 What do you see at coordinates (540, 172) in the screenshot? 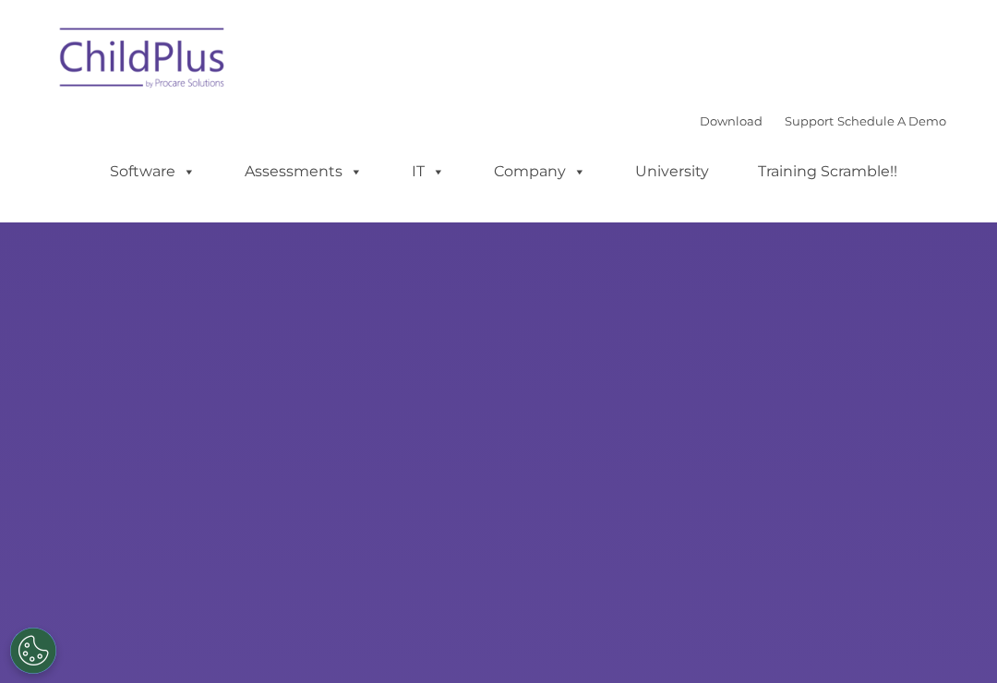
I see `a: Company` at bounding box center [540, 172].